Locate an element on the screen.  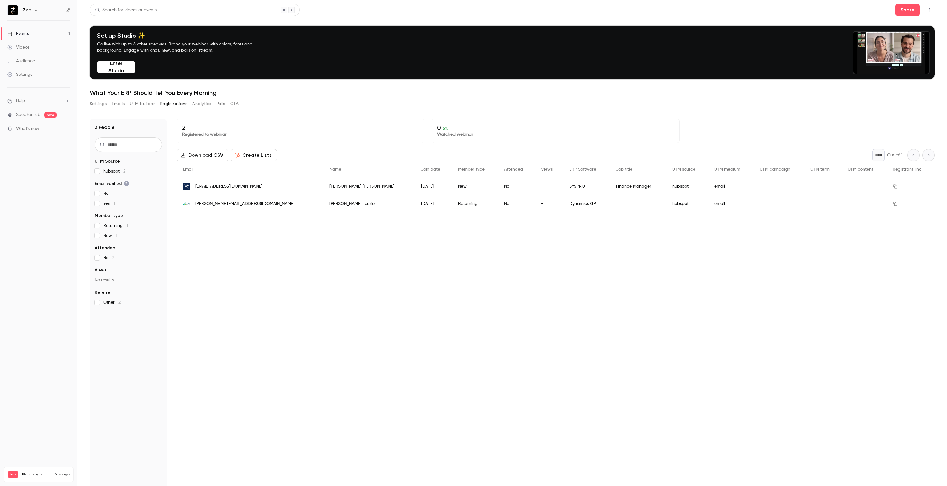
span: Help is located at coordinates (20, 101).